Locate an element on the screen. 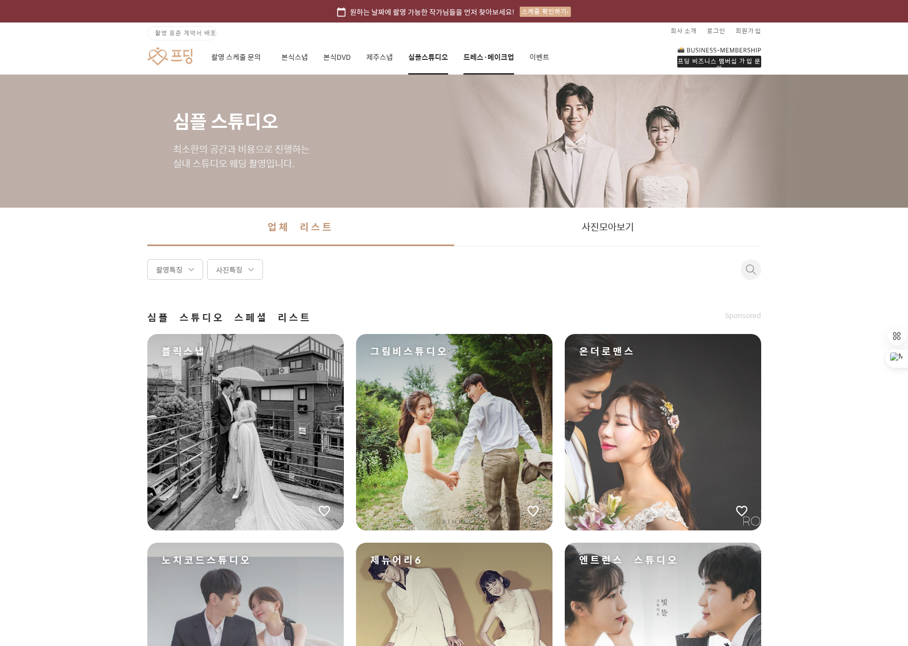  a: 회원가입 is located at coordinates (748, 31).